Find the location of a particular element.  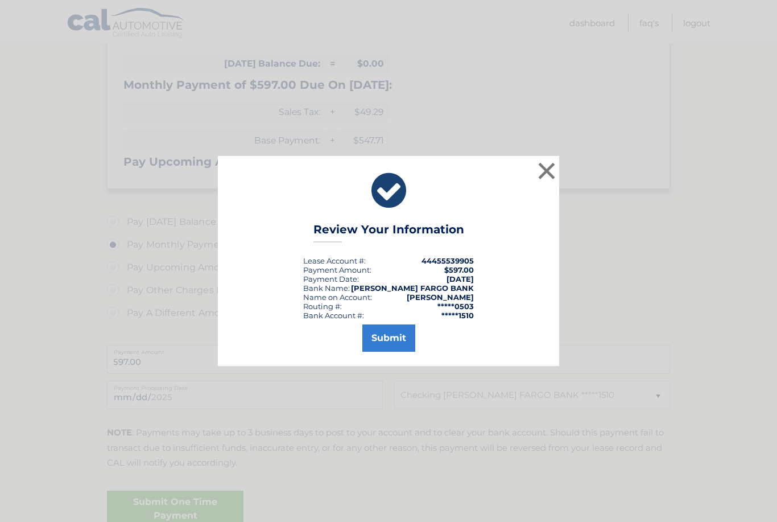

div: Name on Account: is located at coordinates (337, 297).